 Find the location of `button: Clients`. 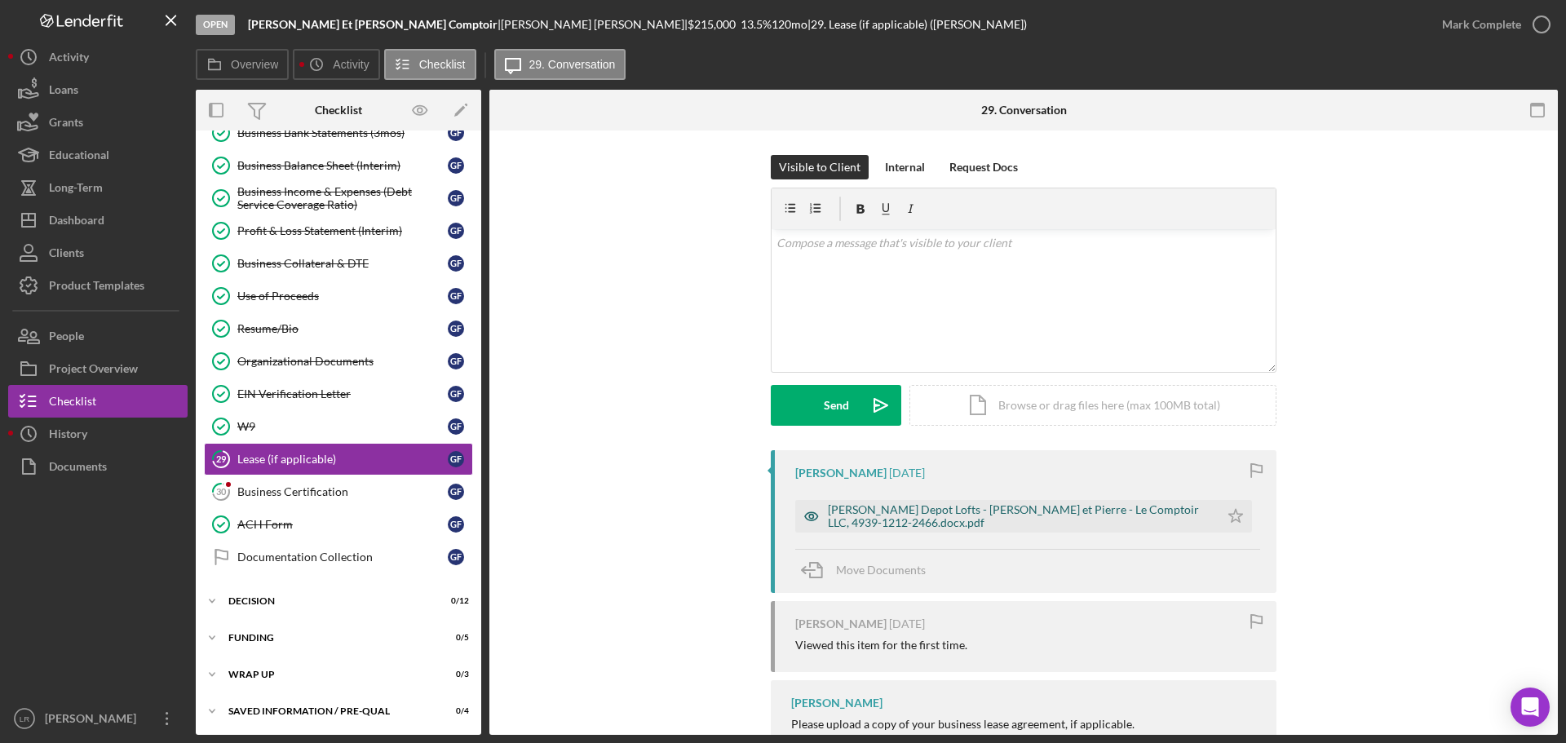

button: Clients is located at coordinates (98, 253).